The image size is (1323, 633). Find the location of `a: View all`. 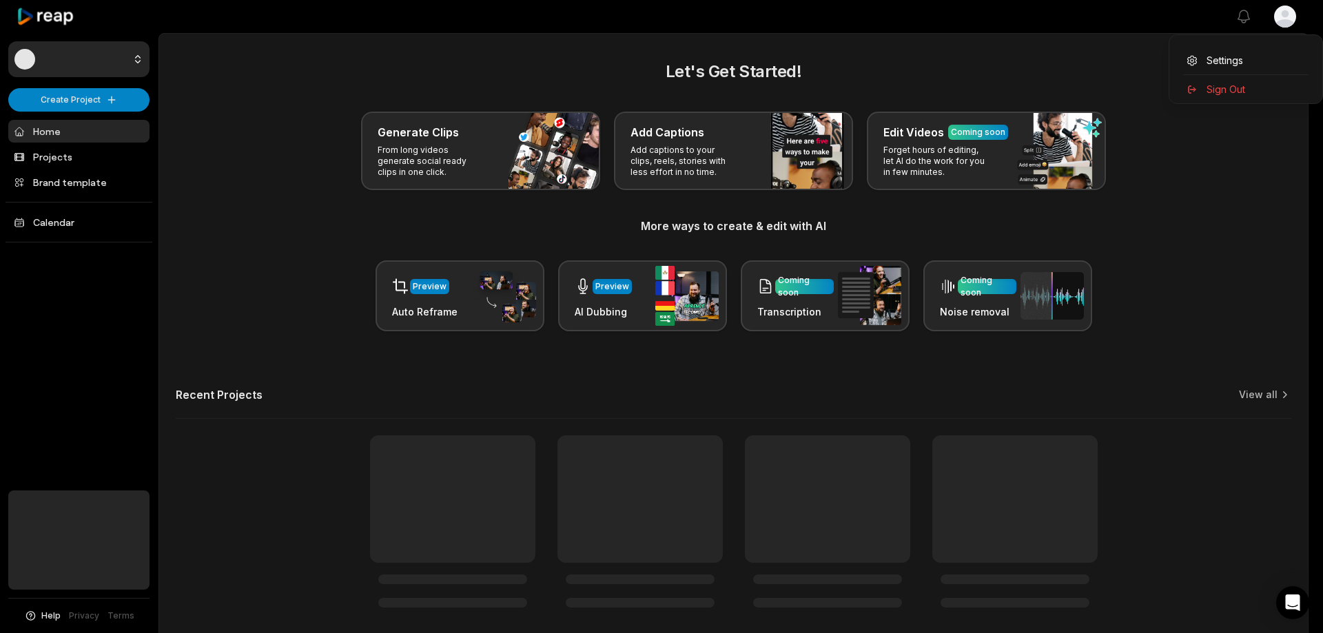

a: View all is located at coordinates (1258, 395).